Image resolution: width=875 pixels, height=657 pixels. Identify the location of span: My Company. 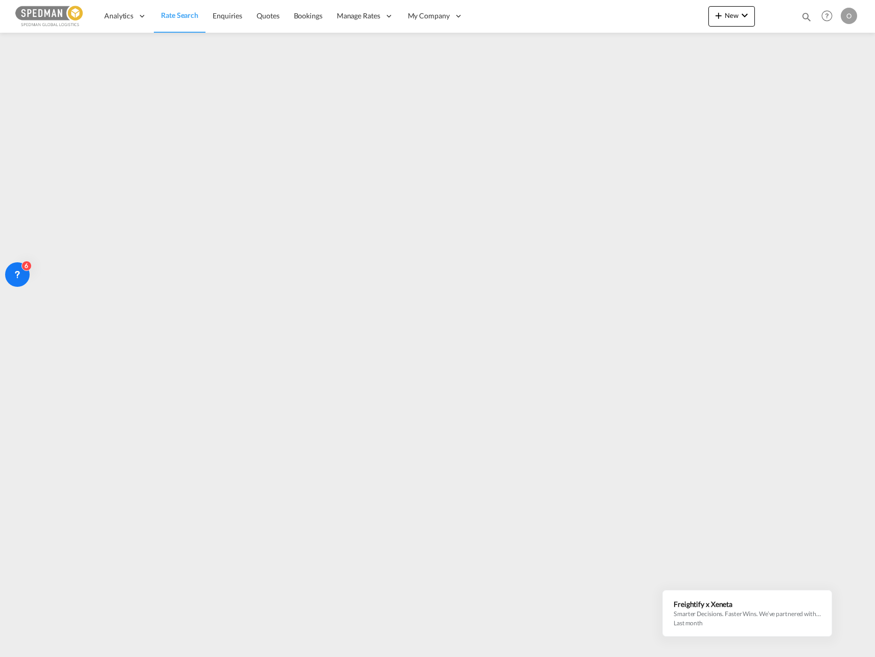
(429, 16).